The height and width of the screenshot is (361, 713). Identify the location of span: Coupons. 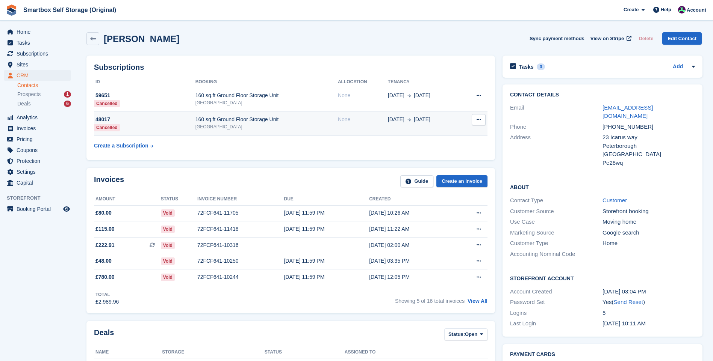
(39, 150).